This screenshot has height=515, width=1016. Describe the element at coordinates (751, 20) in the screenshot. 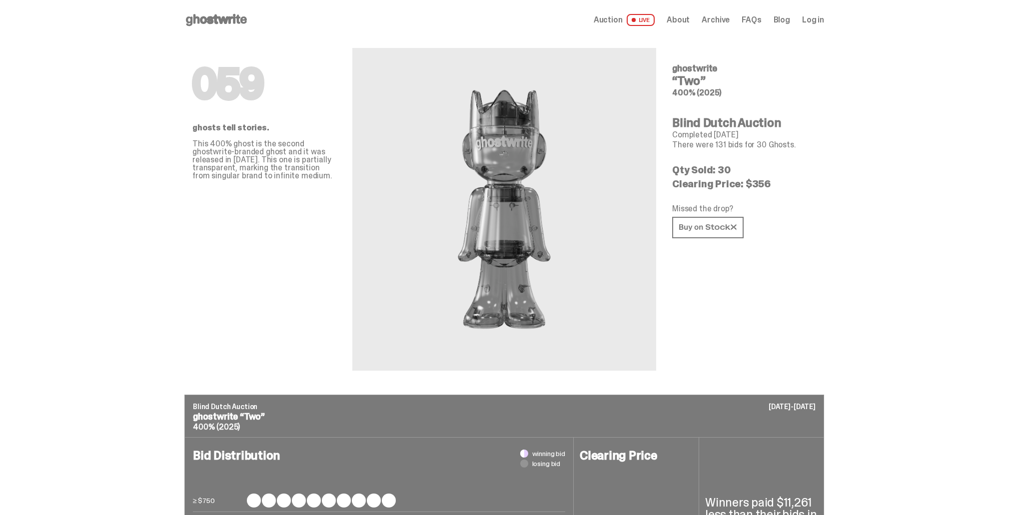

I see `span: FAQs` at that location.